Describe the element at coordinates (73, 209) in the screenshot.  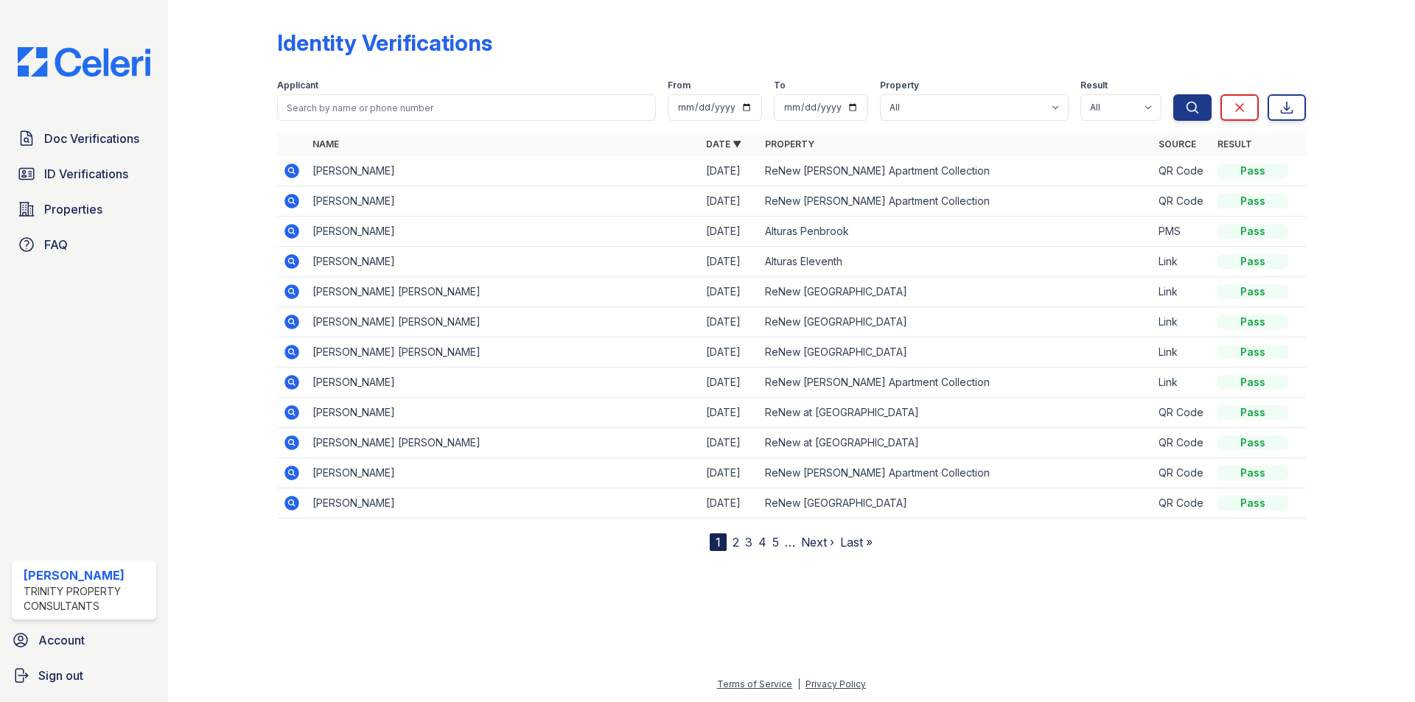
I see `span: Properties` at that location.